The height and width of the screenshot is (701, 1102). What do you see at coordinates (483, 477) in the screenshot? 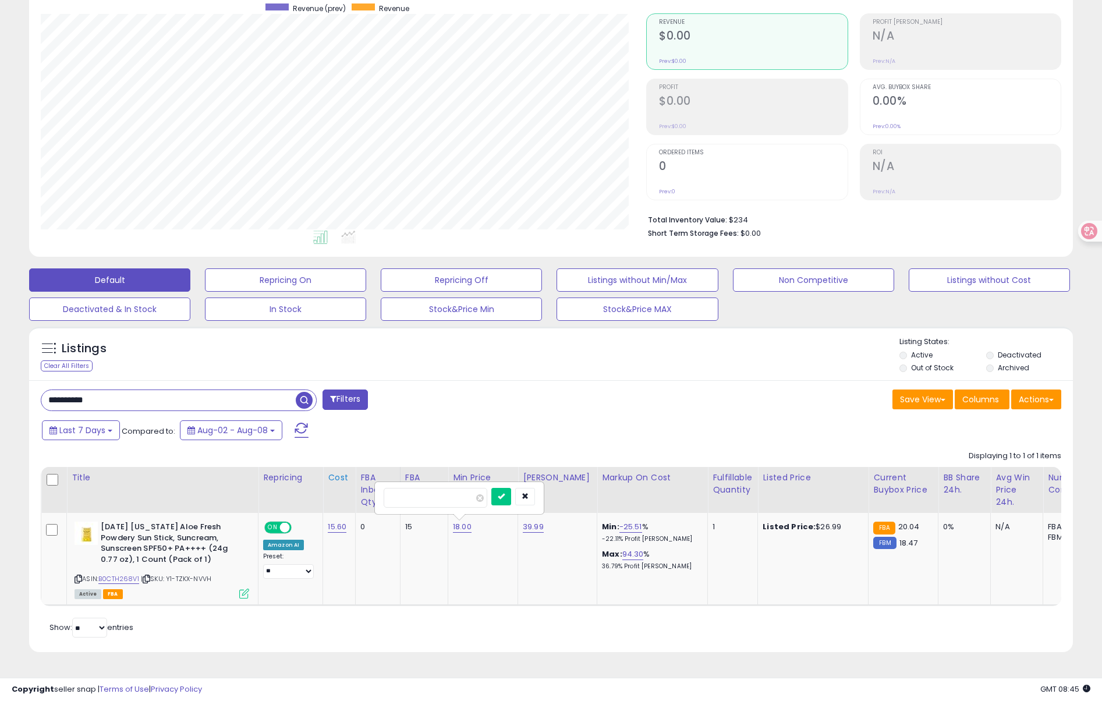
I see `div: Min Price` at bounding box center [483, 477].